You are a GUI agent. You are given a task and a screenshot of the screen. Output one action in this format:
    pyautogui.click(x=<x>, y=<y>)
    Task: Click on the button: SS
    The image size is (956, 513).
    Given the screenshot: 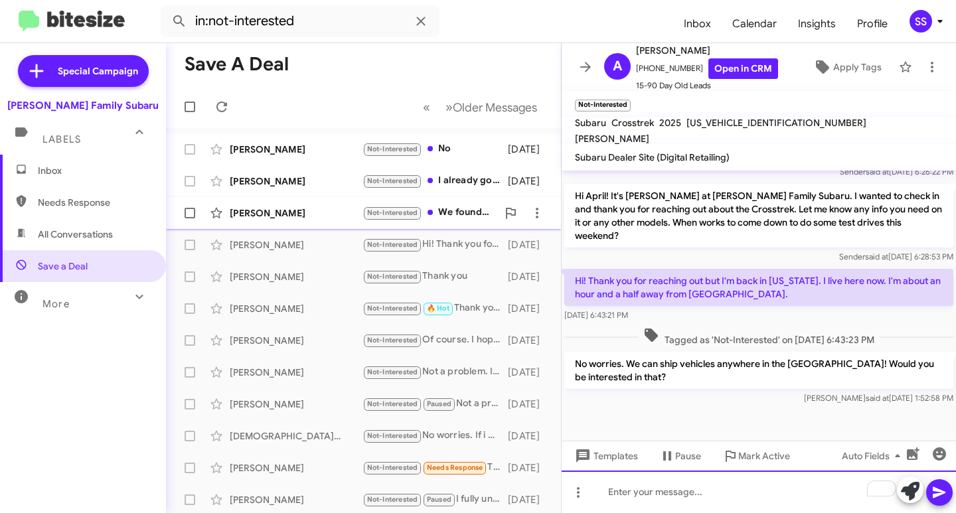 What is the action you would take?
    pyautogui.click(x=919, y=21)
    